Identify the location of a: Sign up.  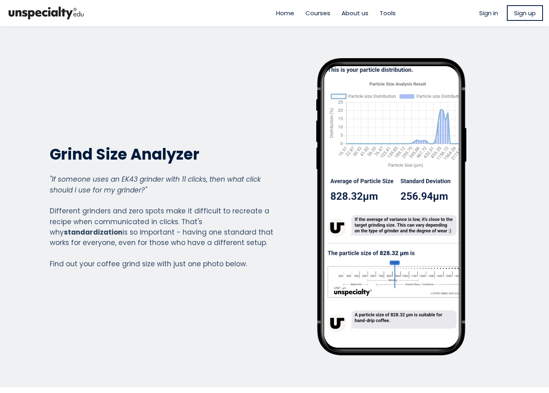
(524, 13).